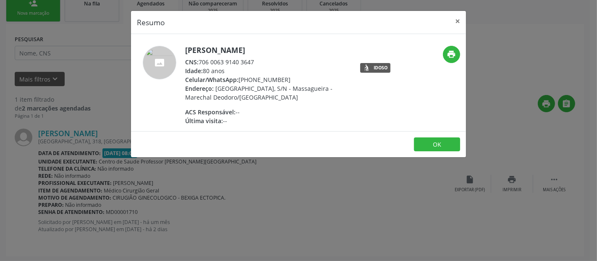 The height and width of the screenshot is (261, 597). What do you see at coordinates (267, 71) in the screenshot?
I see `div: 80 anos` at bounding box center [267, 71].